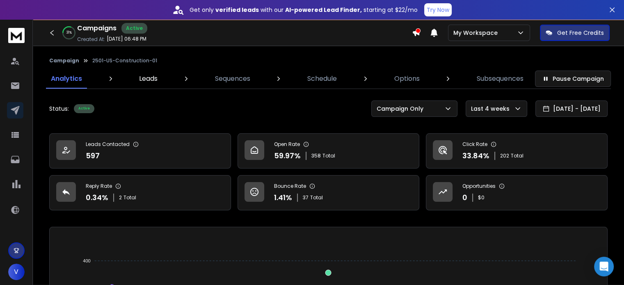  I want to click on p: Leads, so click(148, 79).